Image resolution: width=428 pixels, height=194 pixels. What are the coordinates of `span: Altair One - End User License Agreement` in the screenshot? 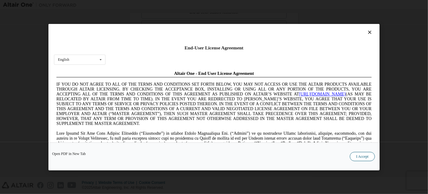 It's located at (160, 5).